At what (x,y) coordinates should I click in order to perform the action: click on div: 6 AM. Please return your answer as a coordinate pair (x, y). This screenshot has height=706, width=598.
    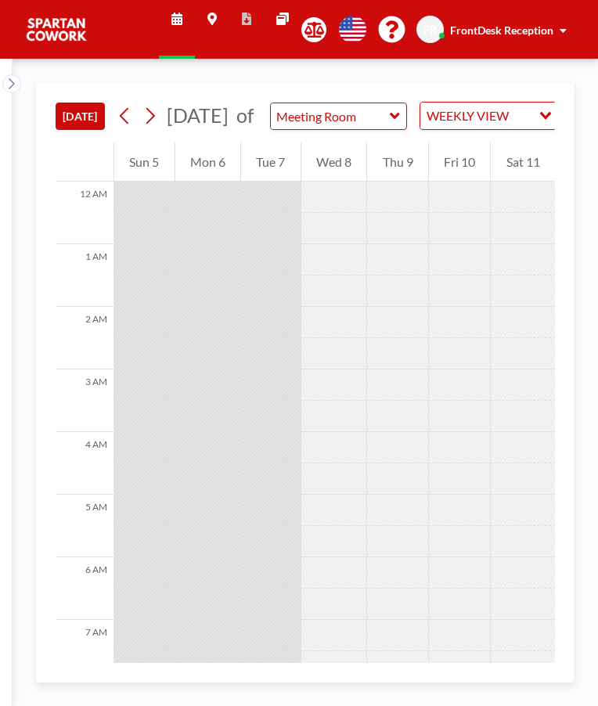
    Looking at the image, I should click on (85, 589).